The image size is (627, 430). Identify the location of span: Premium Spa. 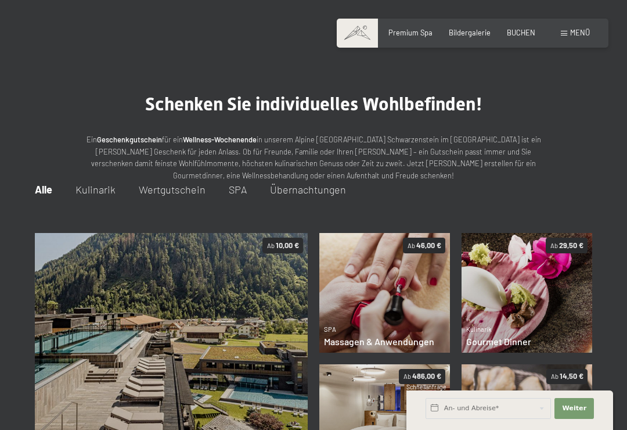
(411, 33).